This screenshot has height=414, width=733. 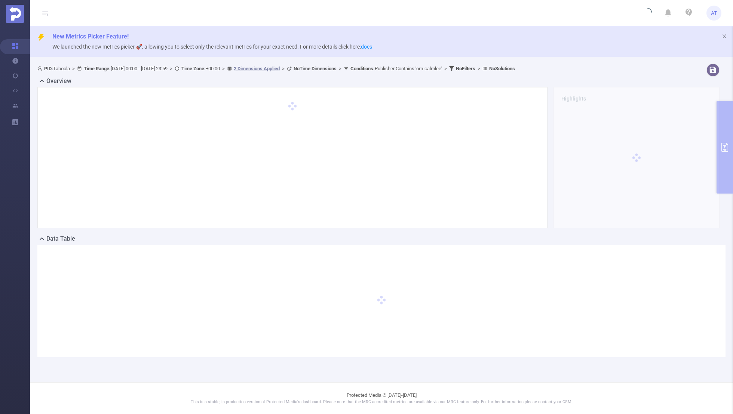 What do you see at coordinates (41, 68) in the screenshot?
I see `i: icon: user` at bounding box center [41, 68].